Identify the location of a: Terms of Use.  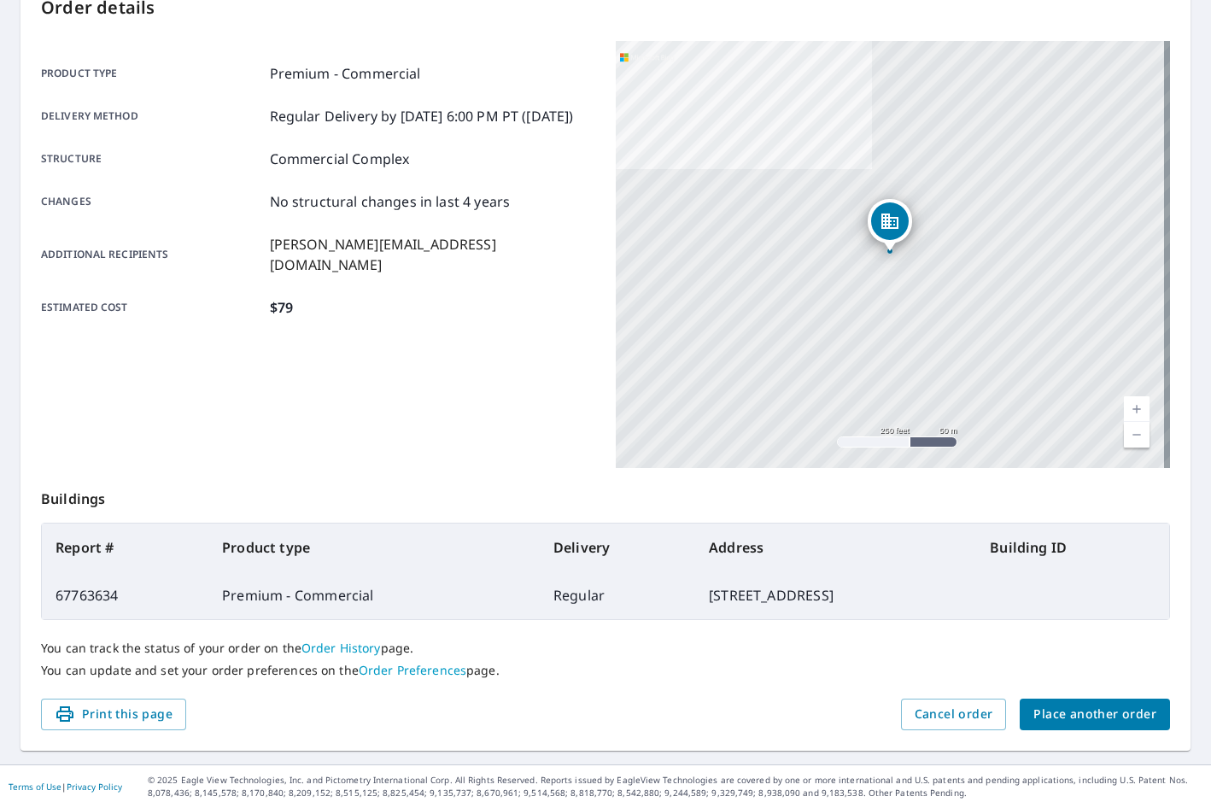
(35, 787).